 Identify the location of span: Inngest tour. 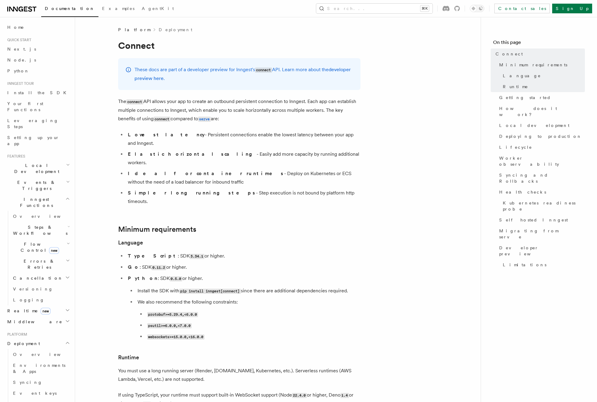
(19, 84).